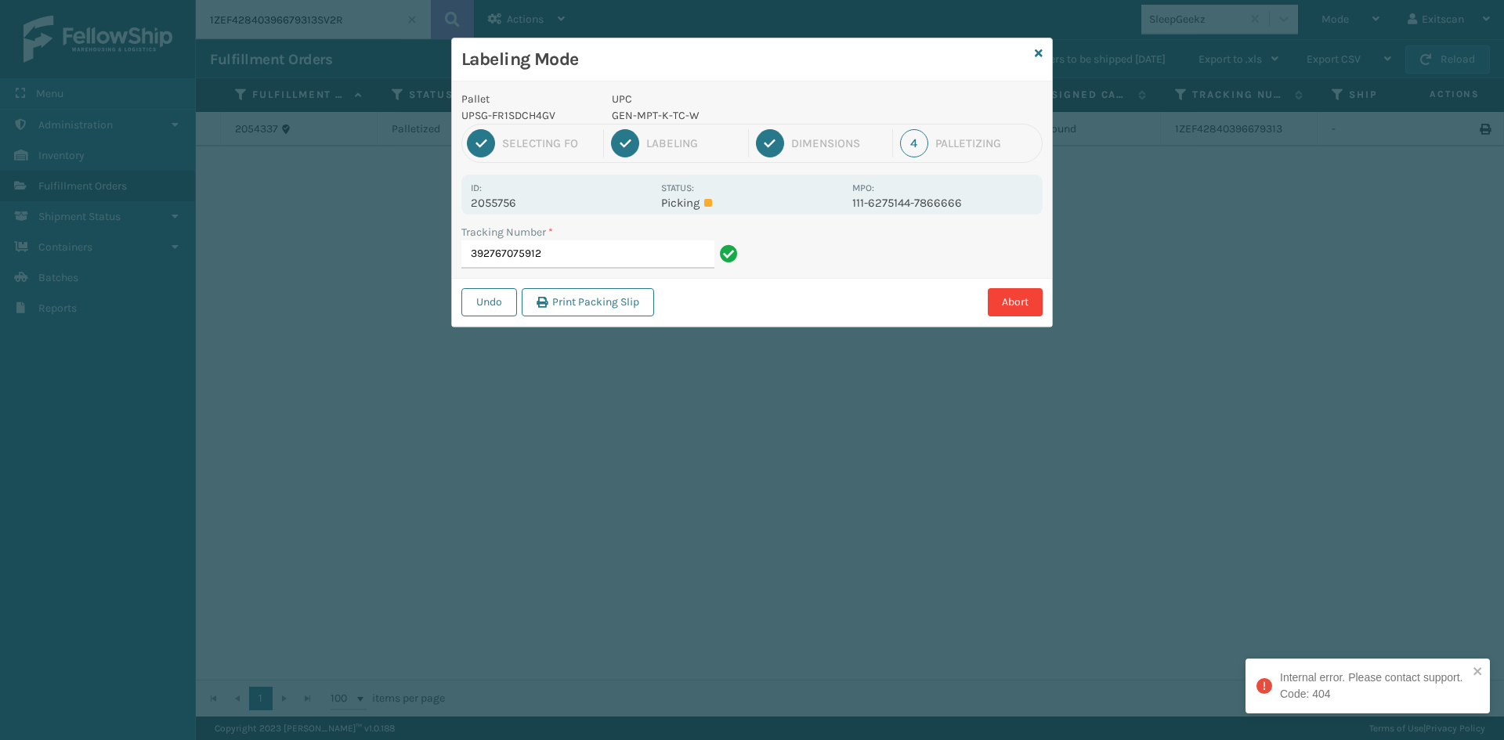 Image resolution: width=1504 pixels, height=740 pixels. I want to click on label: Status:, so click(678, 188).